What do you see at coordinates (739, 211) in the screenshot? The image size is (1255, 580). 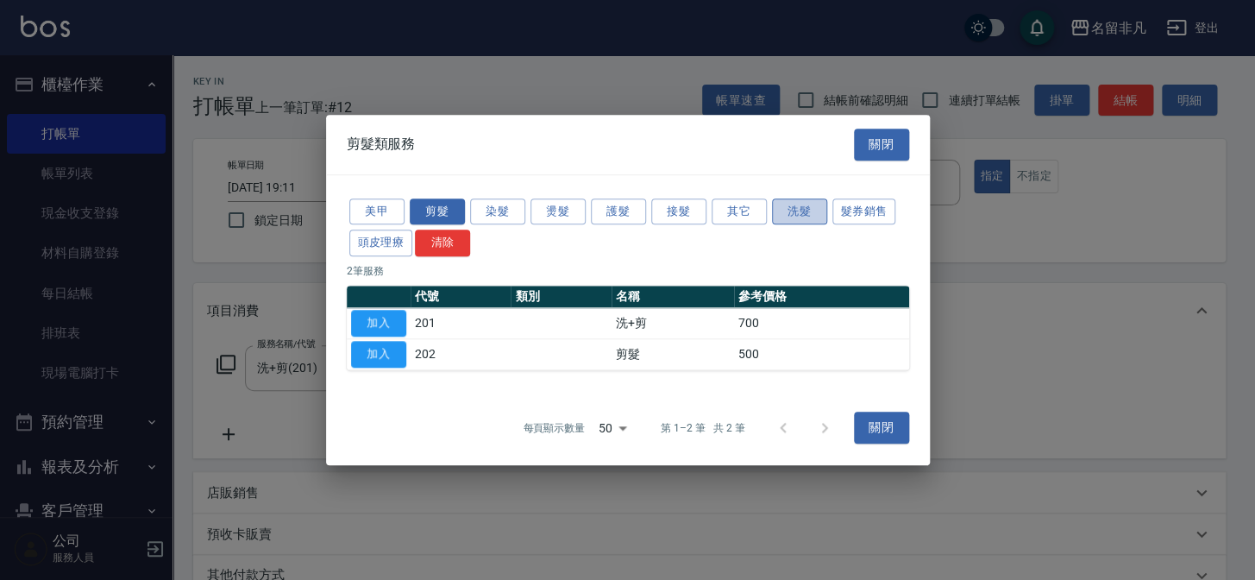 I see `button: 其它` at bounding box center [739, 211].